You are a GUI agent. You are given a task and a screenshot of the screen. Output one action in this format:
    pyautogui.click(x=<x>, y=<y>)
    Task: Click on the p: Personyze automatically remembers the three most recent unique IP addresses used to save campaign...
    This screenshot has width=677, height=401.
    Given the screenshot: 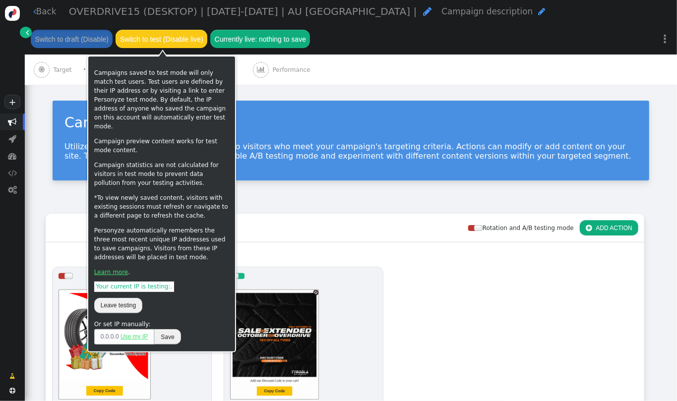 What is the action you would take?
    pyautogui.click(x=162, y=244)
    